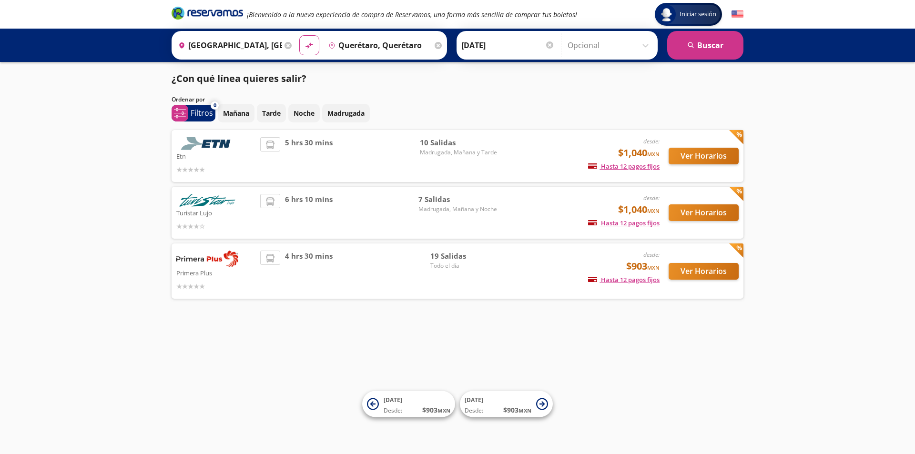 Image resolution: width=915 pixels, height=454 pixels. I want to click on p: Primera Plus, so click(216, 273).